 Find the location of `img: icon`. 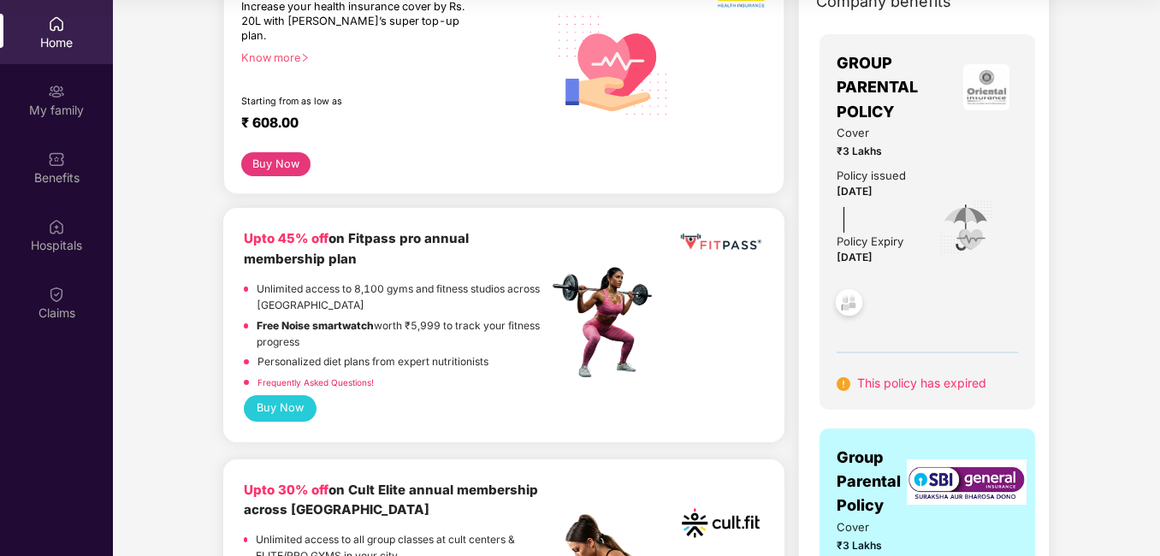

img: icon is located at coordinates (966, 228).